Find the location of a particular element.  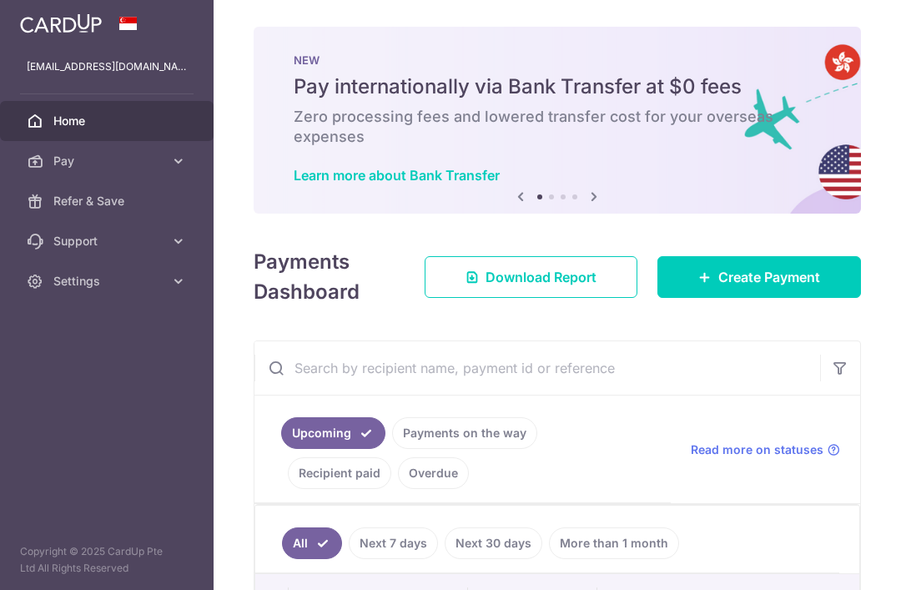

a: Overdue is located at coordinates (433, 473).